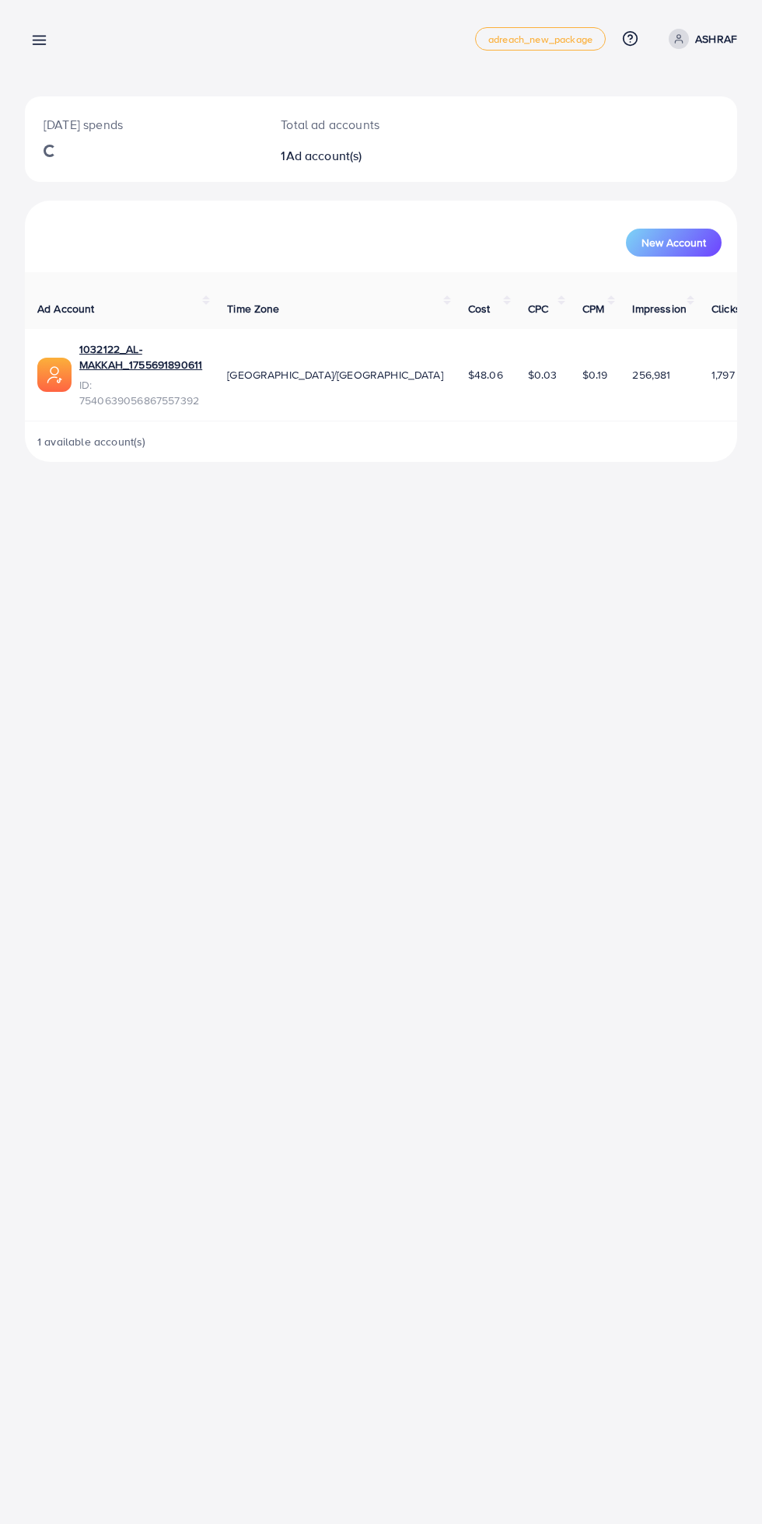 This screenshot has width=762, height=1524. Describe the element at coordinates (723, 375) in the screenshot. I see `span: 1,797` at that location.